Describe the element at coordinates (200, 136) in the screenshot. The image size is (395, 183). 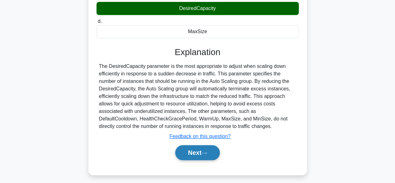
I see `a: Feedback on this question?` at that location.